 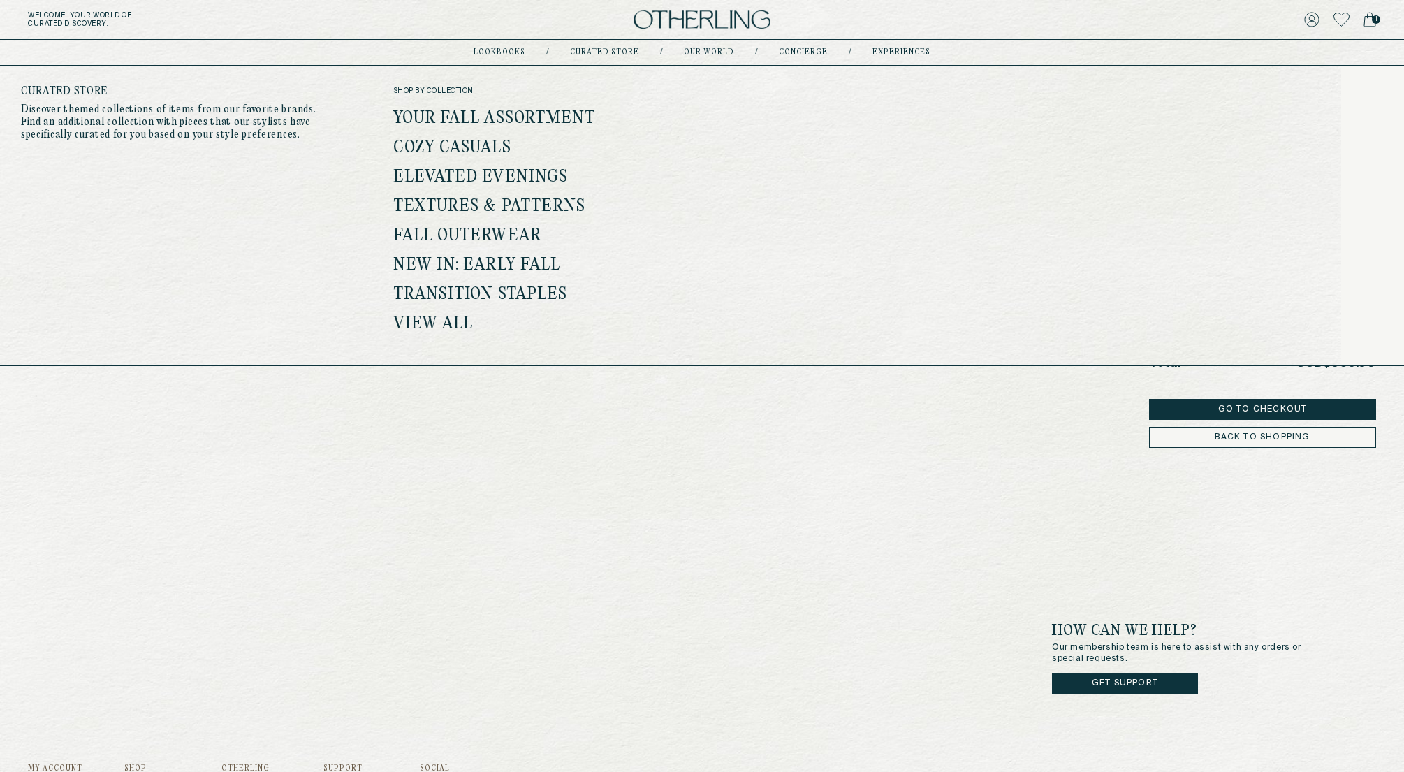 What do you see at coordinates (467, 236) in the screenshot?
I see `a: Fall Outerwear` at bounding box center [467, 236].